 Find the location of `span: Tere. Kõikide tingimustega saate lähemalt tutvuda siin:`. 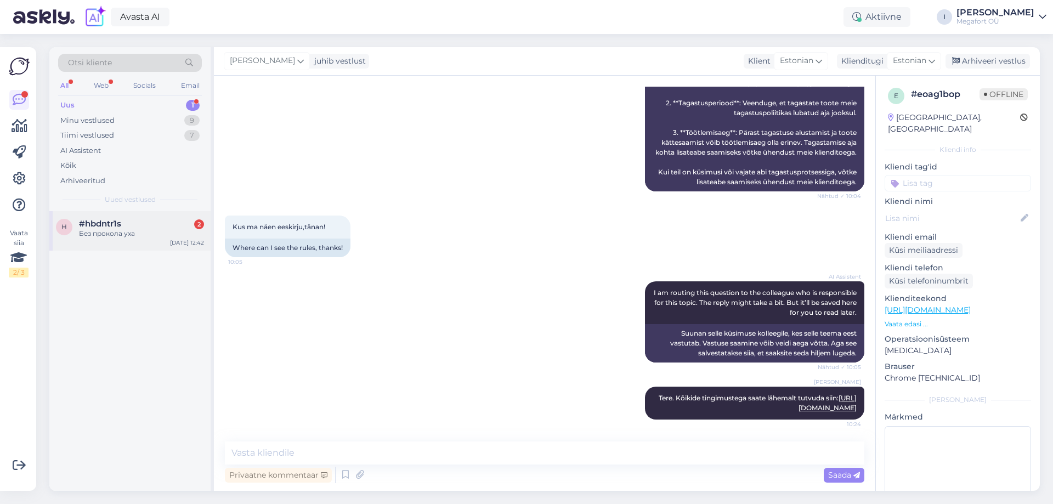

span: Tere. Kõikide tingimustega saate lähemalt tutvuda siin: is located at coordinates (758, 403).